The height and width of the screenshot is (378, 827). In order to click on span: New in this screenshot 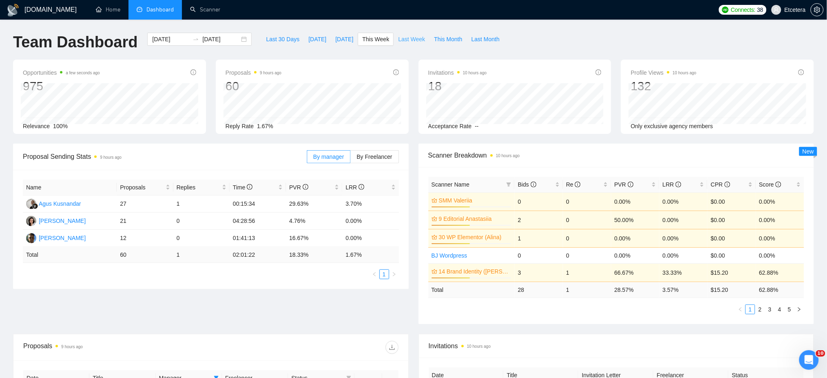, I will do `click(808, 151)`.